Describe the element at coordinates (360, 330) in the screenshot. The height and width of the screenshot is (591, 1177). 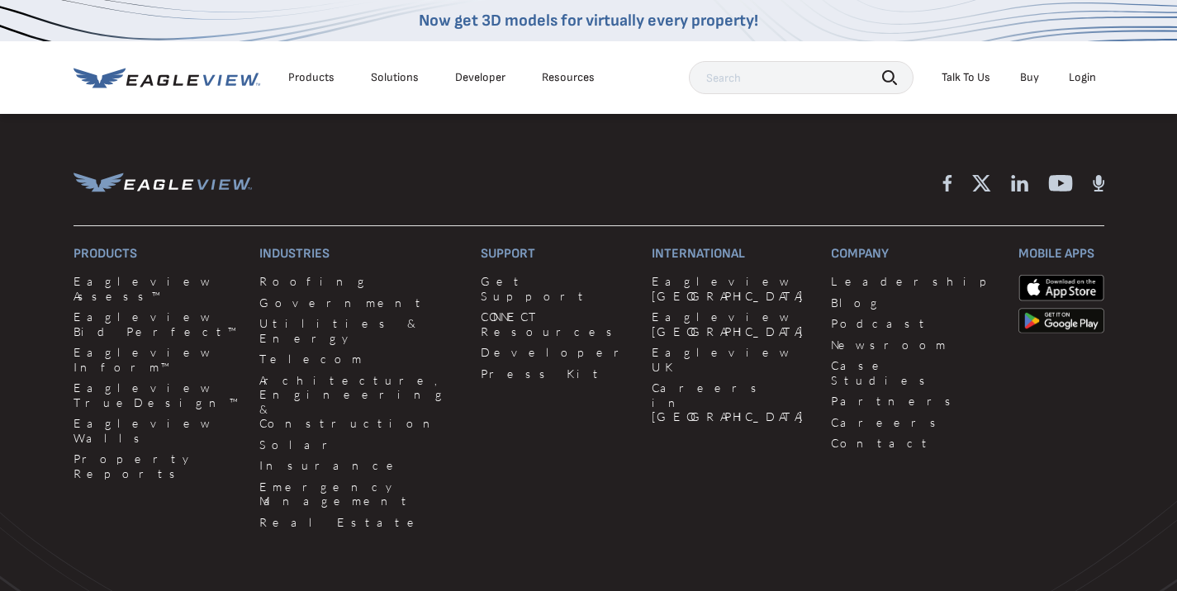
I see `a: Utilities & Energy` at that location.